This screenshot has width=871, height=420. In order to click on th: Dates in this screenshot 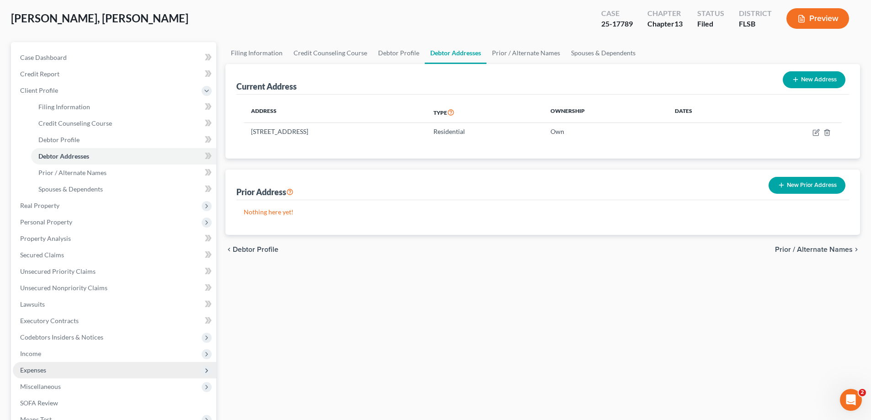, I will do `click(708, 112)`.